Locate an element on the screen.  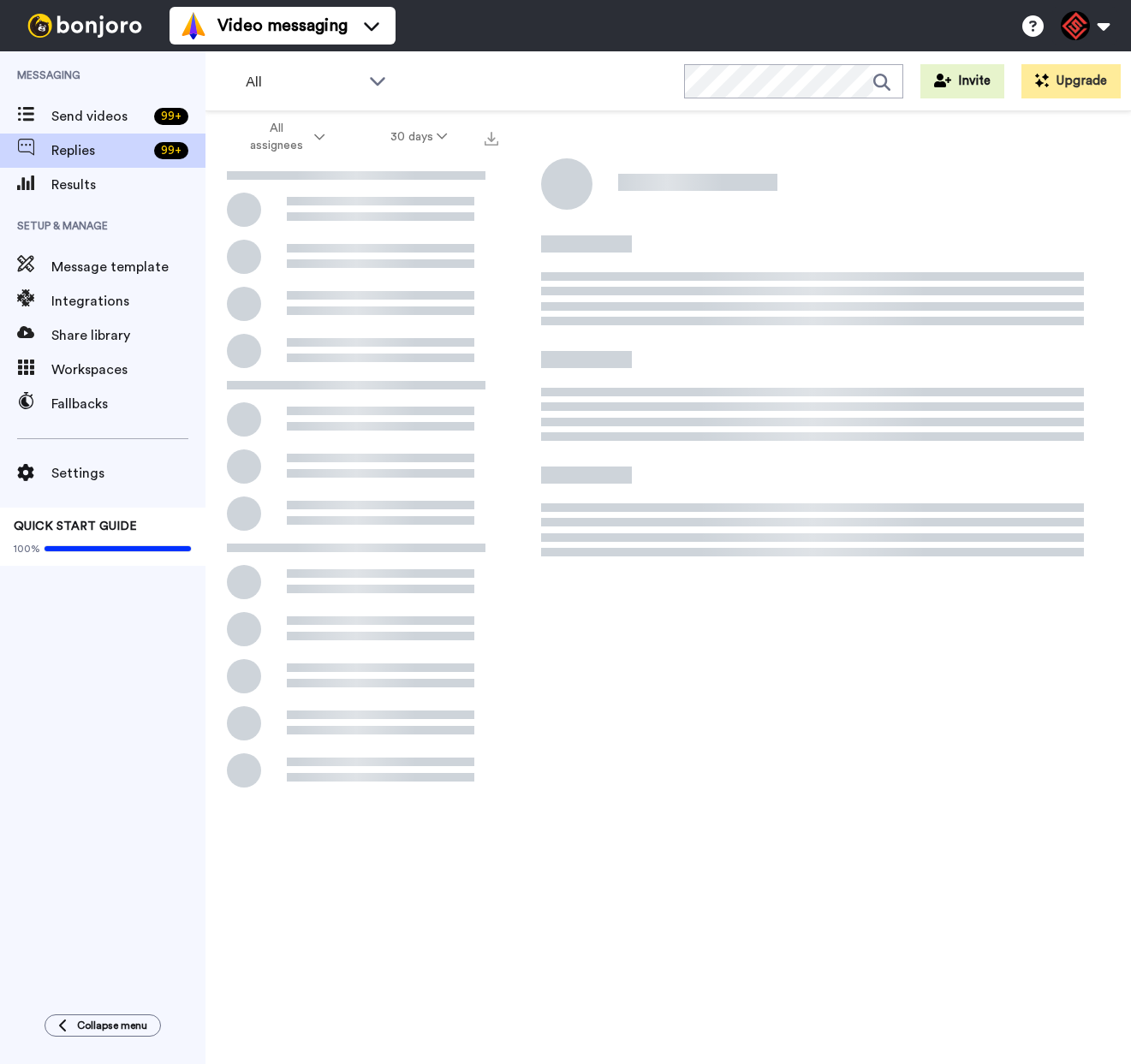
img: export.svg is located at coordinates (491, 139).